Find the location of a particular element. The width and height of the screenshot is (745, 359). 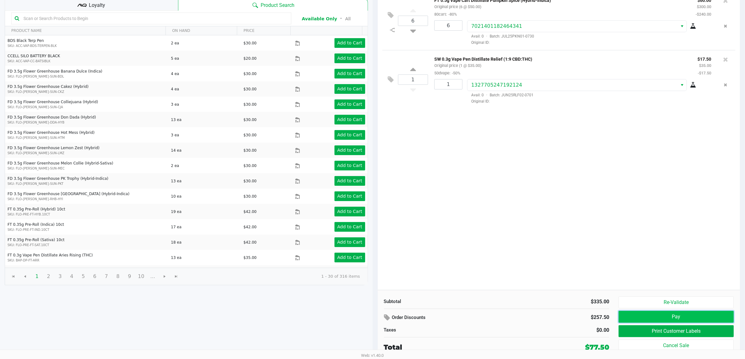

th: PRODUCT NAME is located at coordinates (85, 31).